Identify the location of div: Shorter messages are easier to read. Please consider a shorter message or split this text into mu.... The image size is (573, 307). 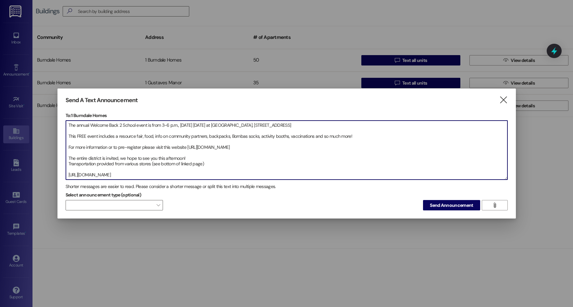
(286, 187).